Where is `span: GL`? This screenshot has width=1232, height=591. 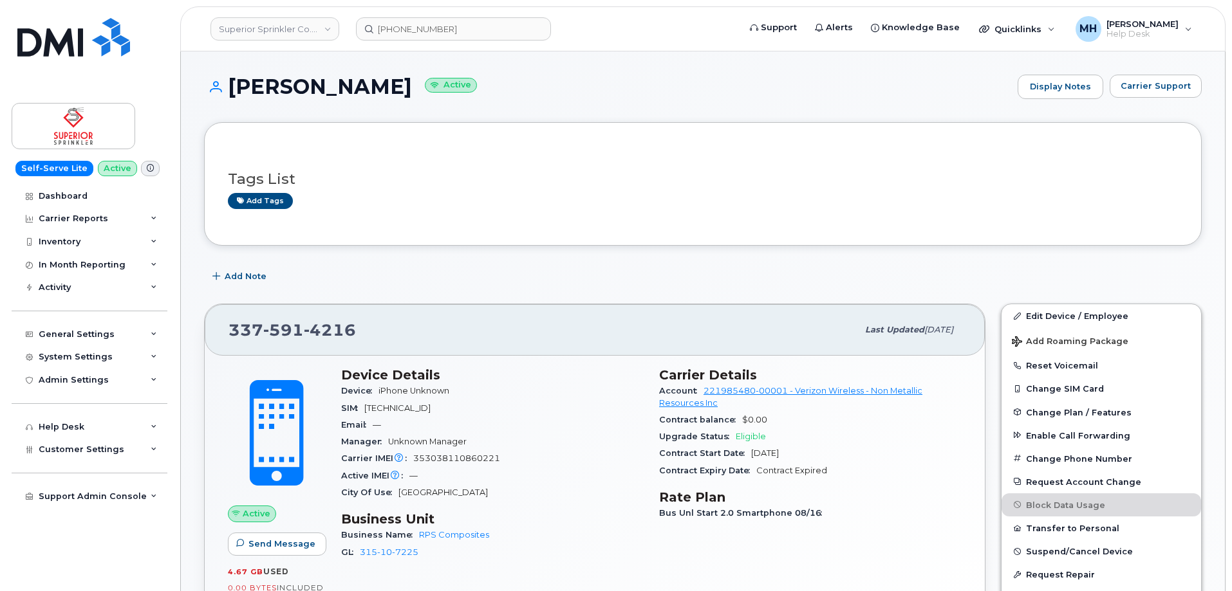 span: GL is located at coordinates (350, 552).